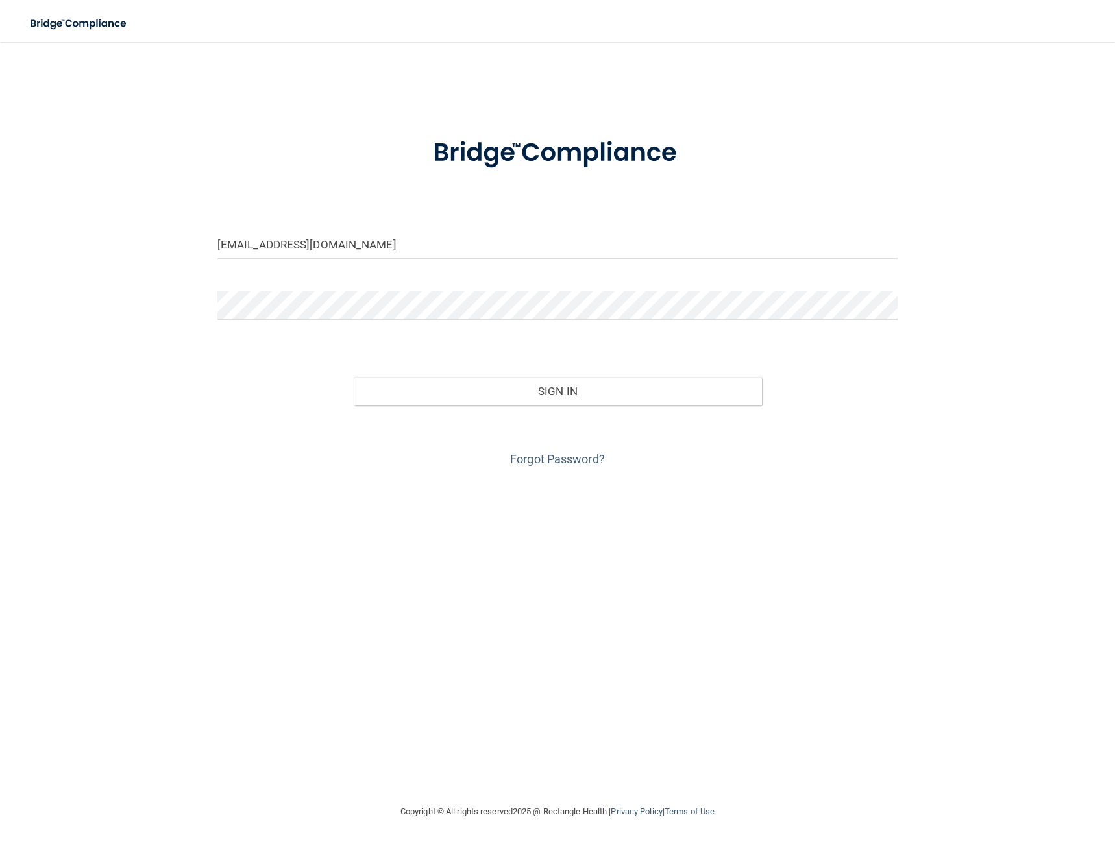 The width and height of the screenshot is (1115, 846). What do you see at coordinates (558, 812) in the screenshot?
I see `div: Copyright © All rights reserved 2025 @ Rectangle Health | |` at bounding box center [558, 812].